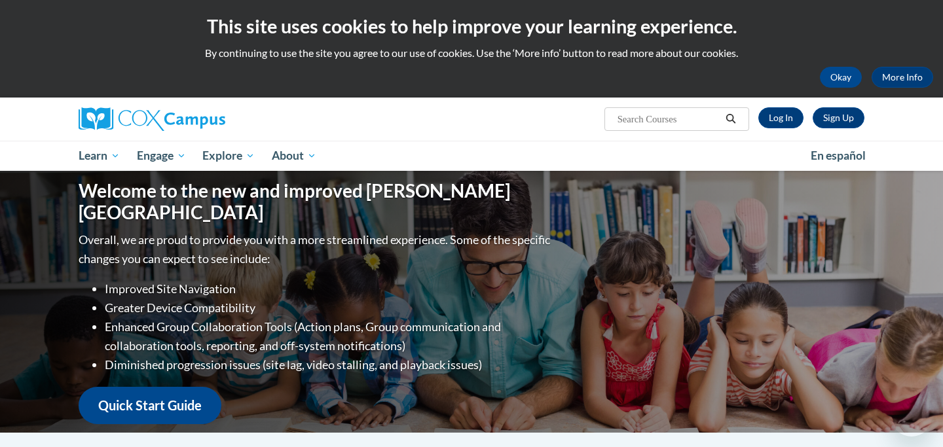  Describe the element at coordinates (329, 365) in the screenshot. I see `li: Diminished progression issues (site lag, video stalling, and playback issues)` at that location.